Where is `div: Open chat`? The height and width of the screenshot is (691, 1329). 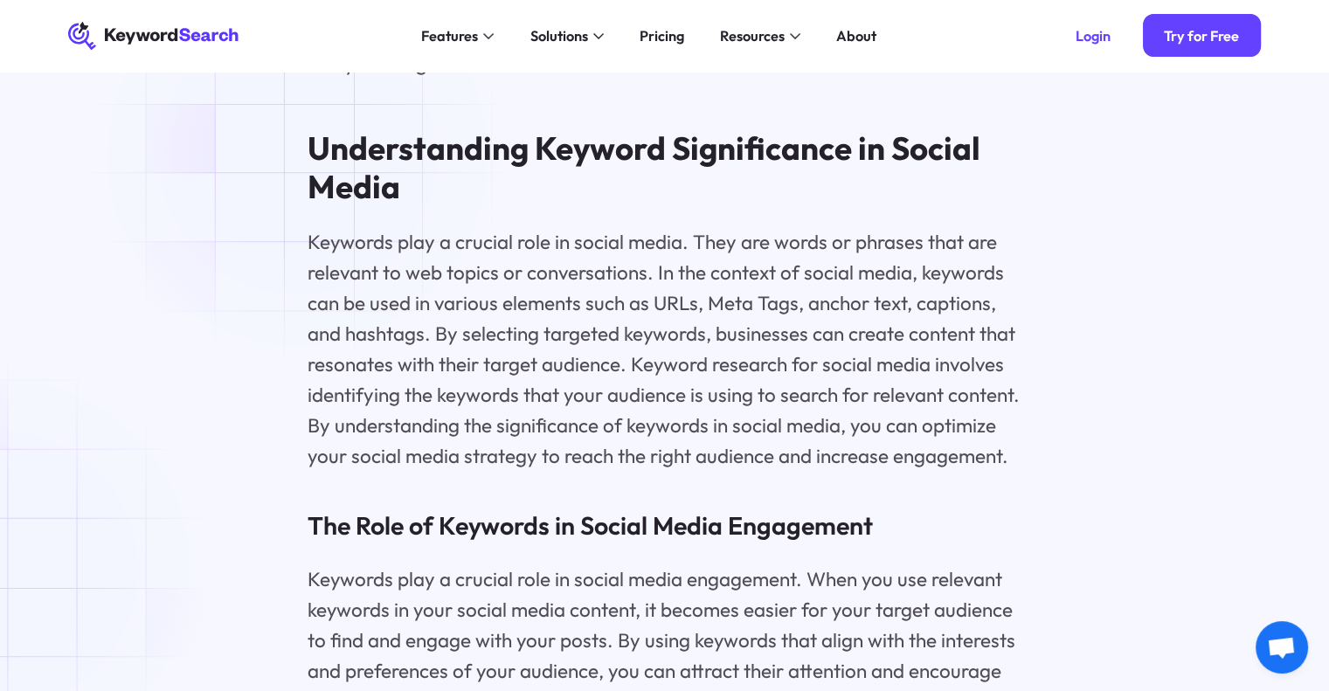
div: Open chat is located at coordinates (1282, 648).